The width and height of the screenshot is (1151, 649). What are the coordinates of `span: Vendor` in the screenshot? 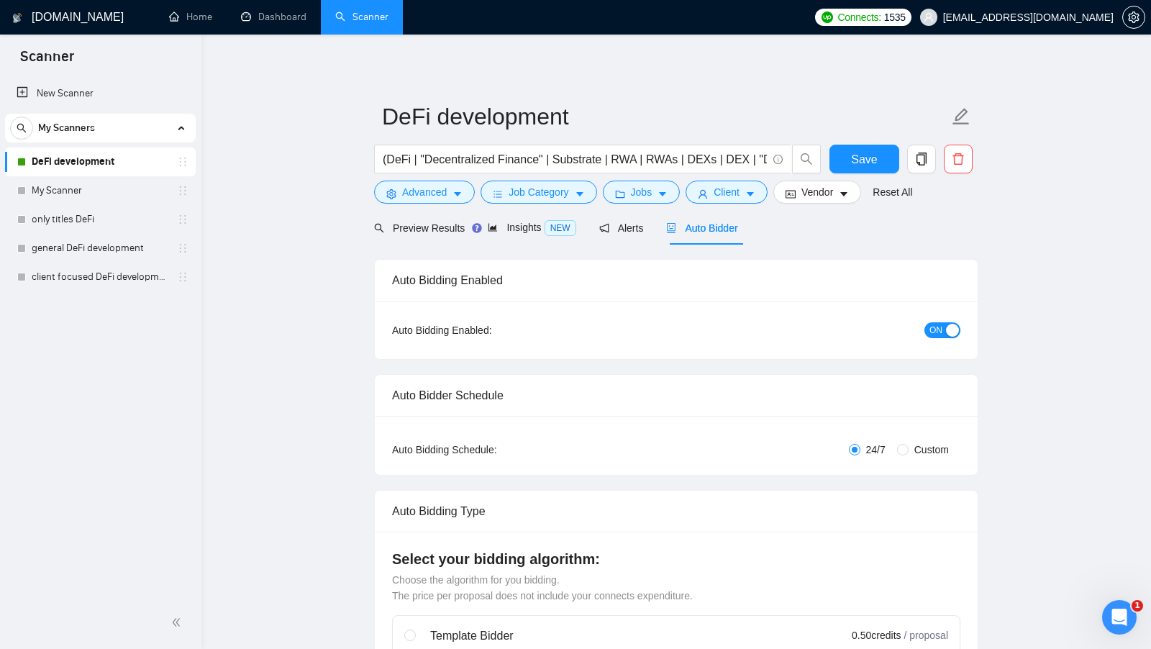 It's located at (817, 192).